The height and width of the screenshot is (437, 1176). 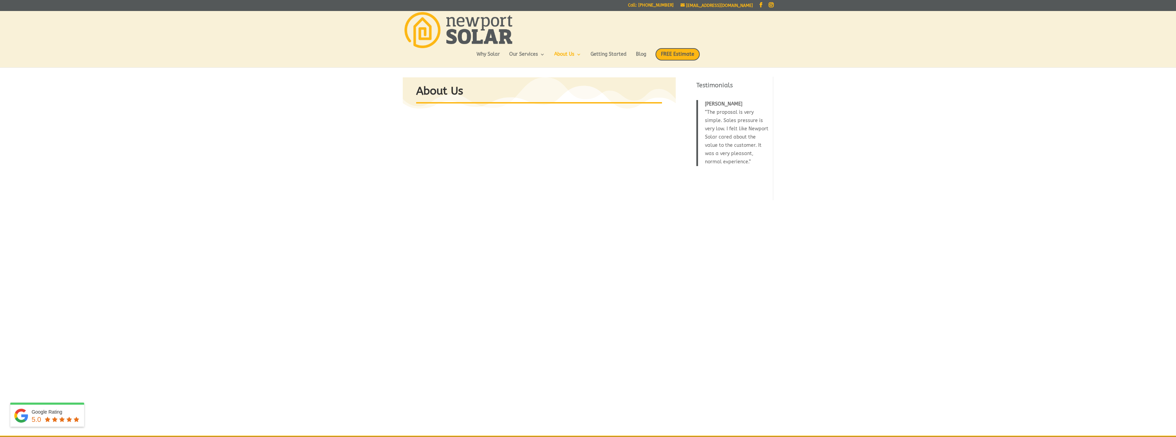 I want to click on a: About Us, so click(x=568, y=58).